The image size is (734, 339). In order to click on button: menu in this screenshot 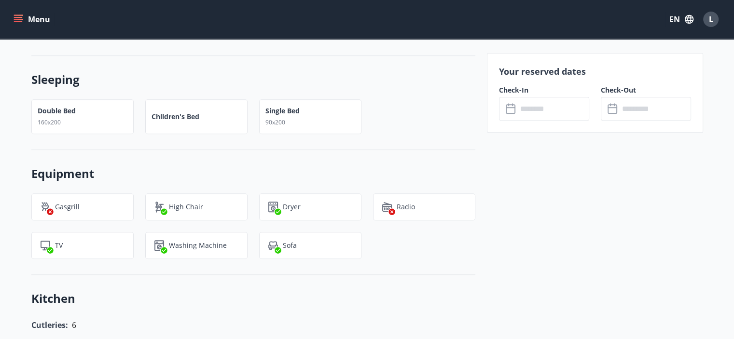, I will do `click(33, 19)`.